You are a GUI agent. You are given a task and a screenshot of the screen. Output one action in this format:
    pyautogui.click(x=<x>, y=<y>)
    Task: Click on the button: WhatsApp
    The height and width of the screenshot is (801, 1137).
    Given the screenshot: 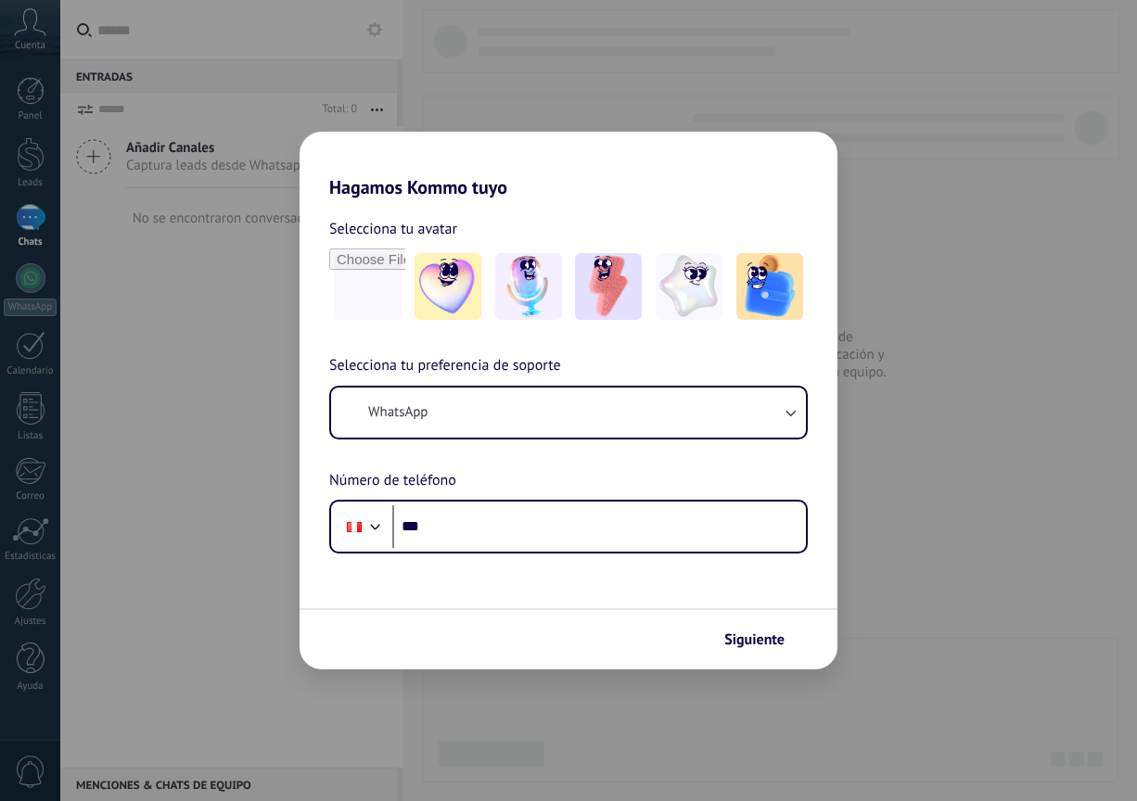 What is the action you would take?
    pyautogui.click(x=568, y=413)
    